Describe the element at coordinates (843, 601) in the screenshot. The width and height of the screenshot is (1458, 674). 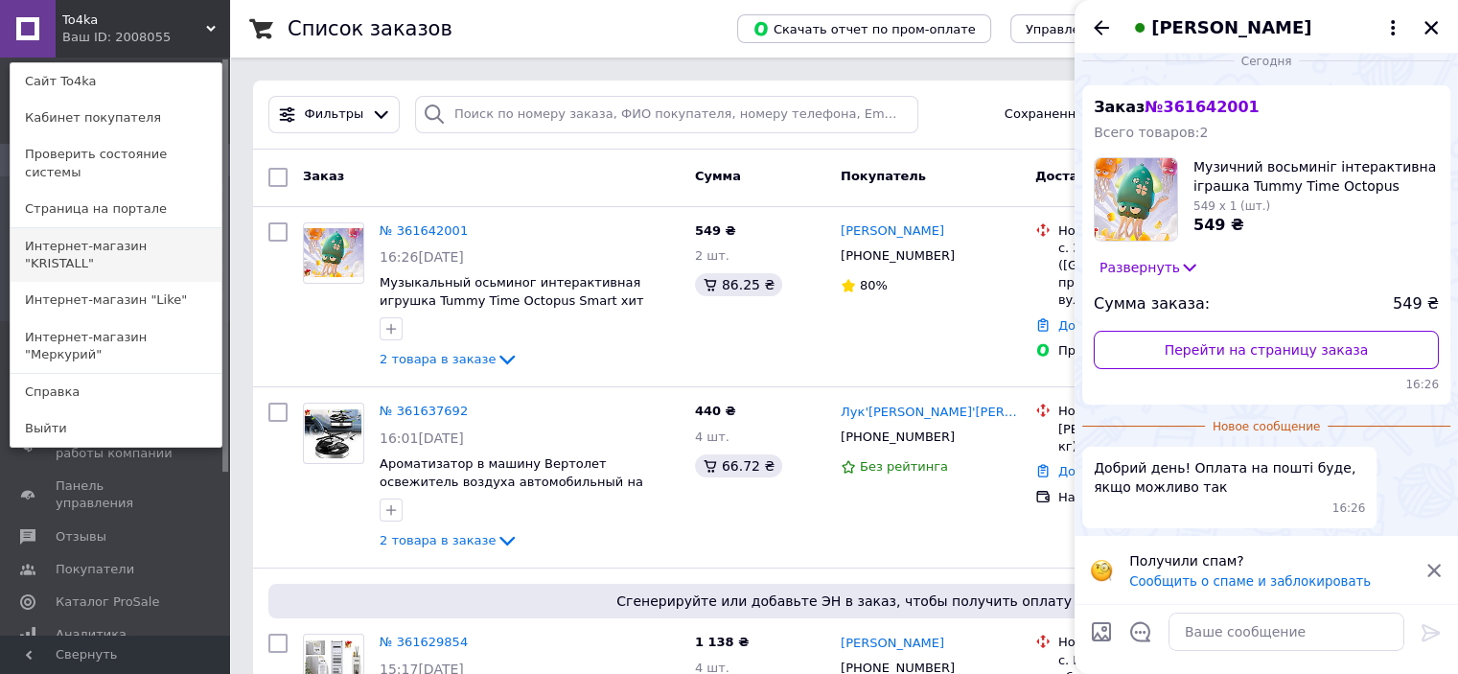
I see `span: Сгенерируйте или добавьте ЭН в заказ, чтобы получить оплату` at that location.